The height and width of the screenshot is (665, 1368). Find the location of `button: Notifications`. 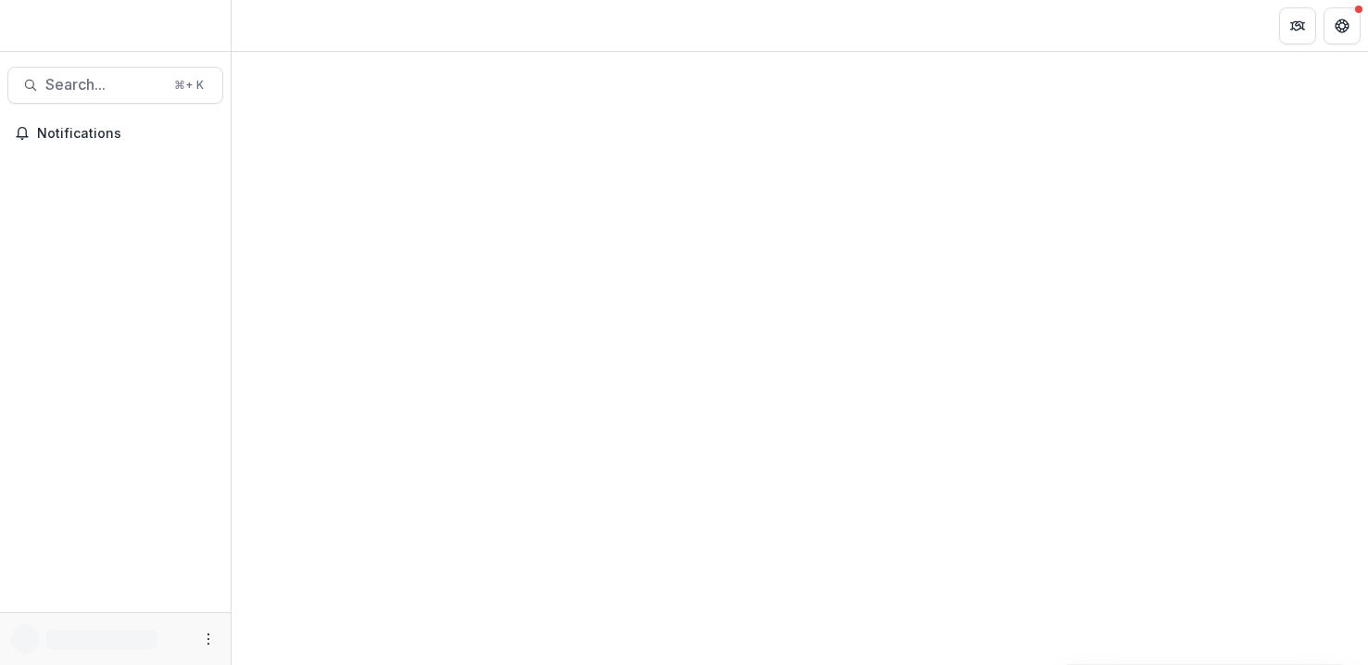

button: Notifications is located at coordinates (115, 133).